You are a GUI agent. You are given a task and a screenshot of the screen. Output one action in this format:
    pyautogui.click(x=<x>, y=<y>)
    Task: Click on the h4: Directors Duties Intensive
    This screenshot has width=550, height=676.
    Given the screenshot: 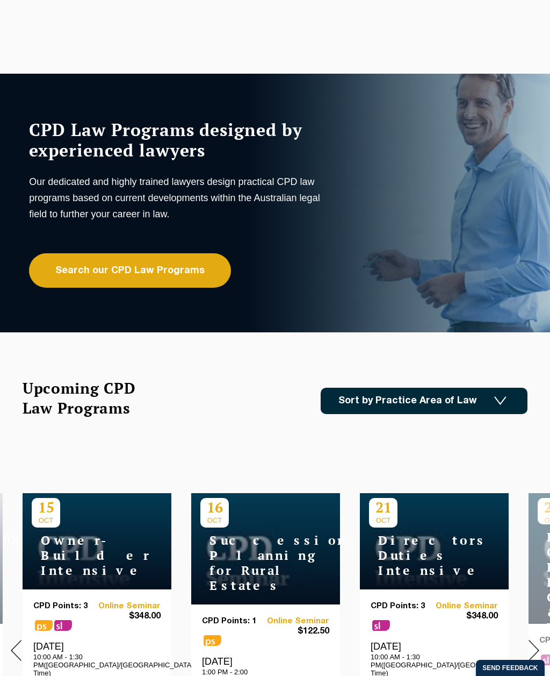 What is the action you would take?
    pyautogui.click(x=434, y=555)
    